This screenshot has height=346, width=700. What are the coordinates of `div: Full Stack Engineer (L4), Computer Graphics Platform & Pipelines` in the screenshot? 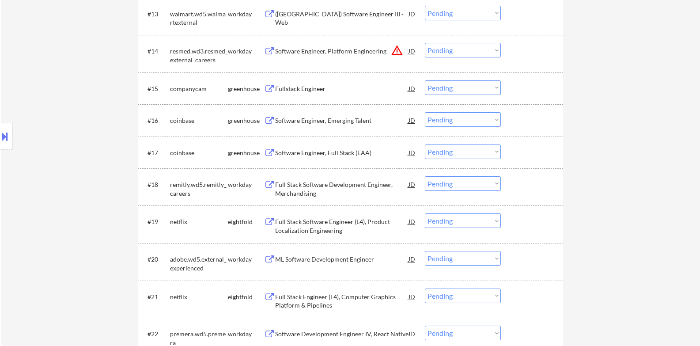 It's located at (342, 301).